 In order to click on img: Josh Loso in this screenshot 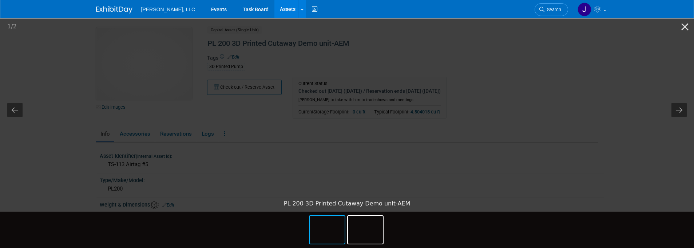, I will do `click(584, 9)`.